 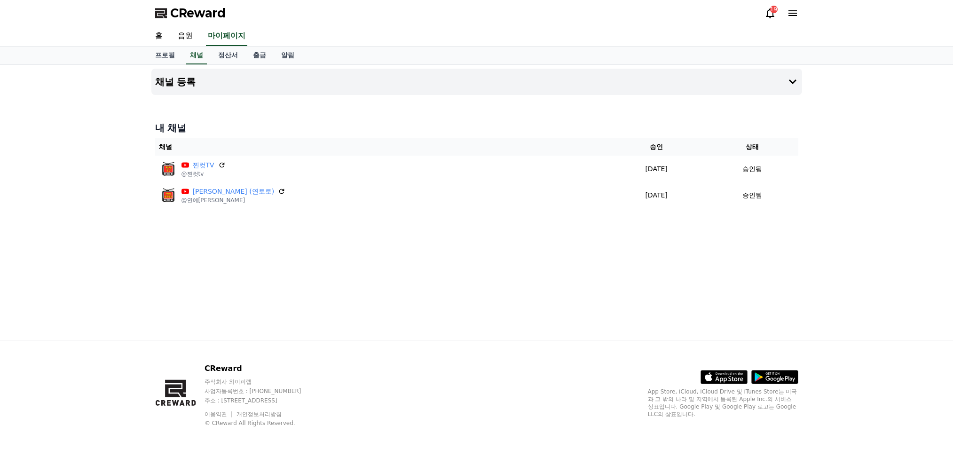 What do you see at coordinates (260, 55) in the screenshot?
I see `a: 출금` at bounding box center [260, 55].